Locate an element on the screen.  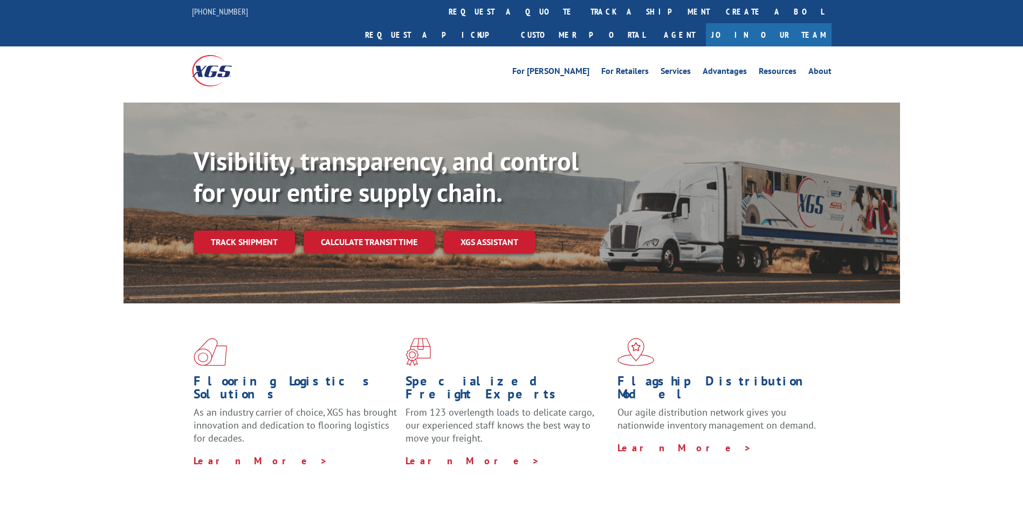
a: XGS ASSISTANT is located at coordinates (489, 242).